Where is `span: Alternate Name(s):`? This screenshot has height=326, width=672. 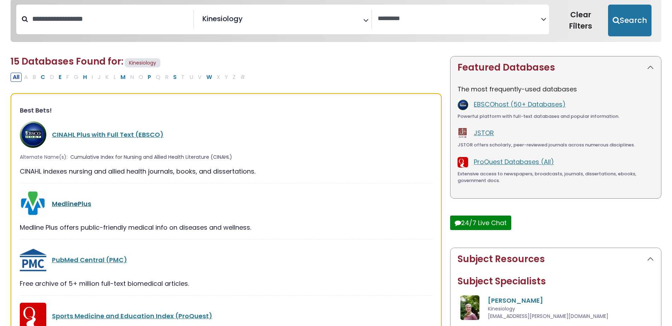
span: Alternate Name(s): is located at coordinates (43, 157).